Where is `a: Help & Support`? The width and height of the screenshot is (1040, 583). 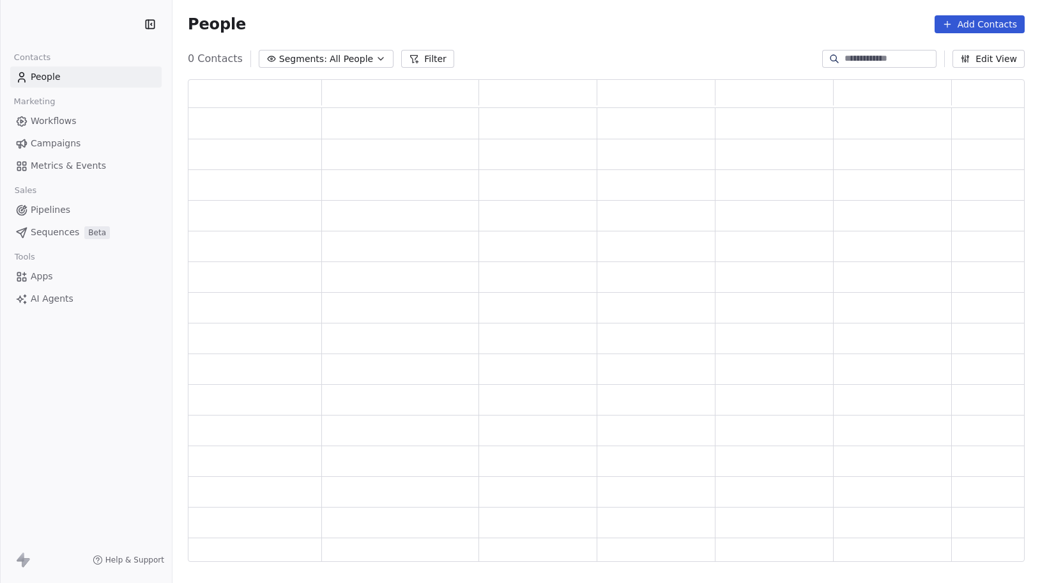
a: Help & Support is located at coordinates (128, 560).